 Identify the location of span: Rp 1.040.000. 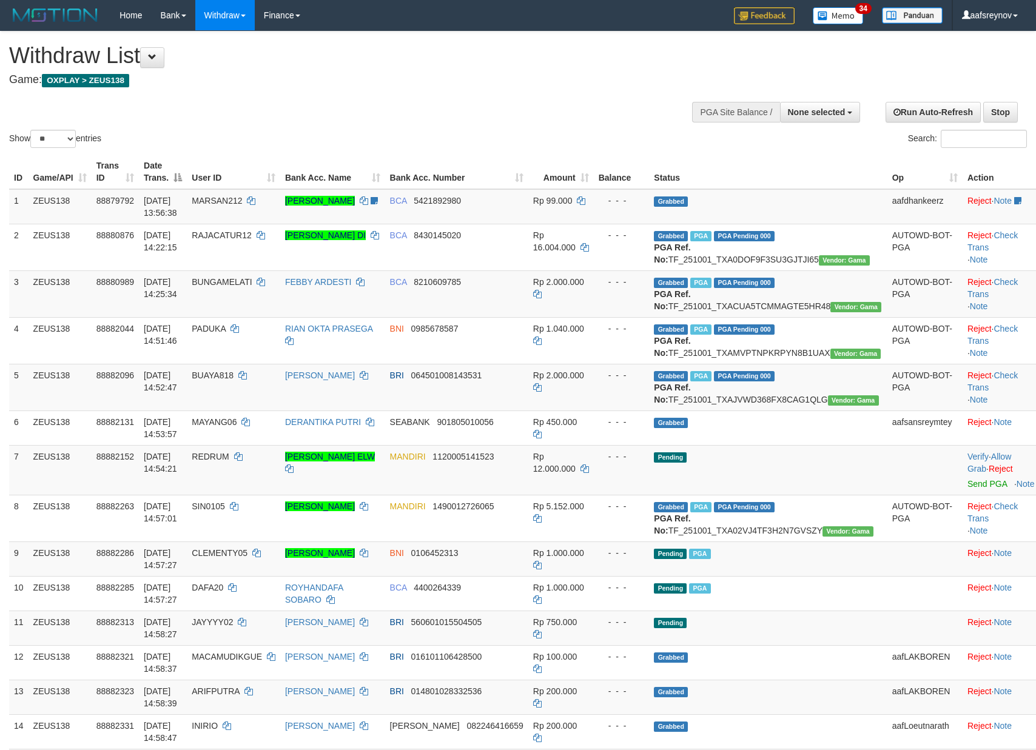
(558, 329).